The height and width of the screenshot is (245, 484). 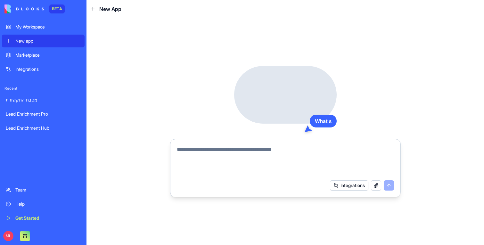 I want to click on div: BETA, so click(x=57, y=9).